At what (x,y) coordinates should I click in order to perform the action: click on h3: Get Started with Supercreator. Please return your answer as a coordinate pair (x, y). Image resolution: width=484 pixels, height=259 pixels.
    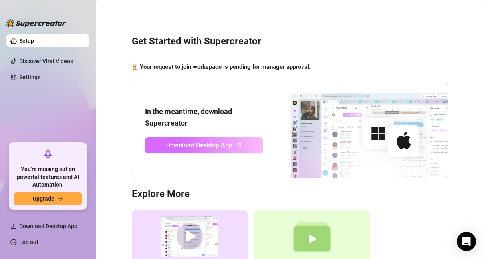
    Looking at the image, I should click on (290, 42).